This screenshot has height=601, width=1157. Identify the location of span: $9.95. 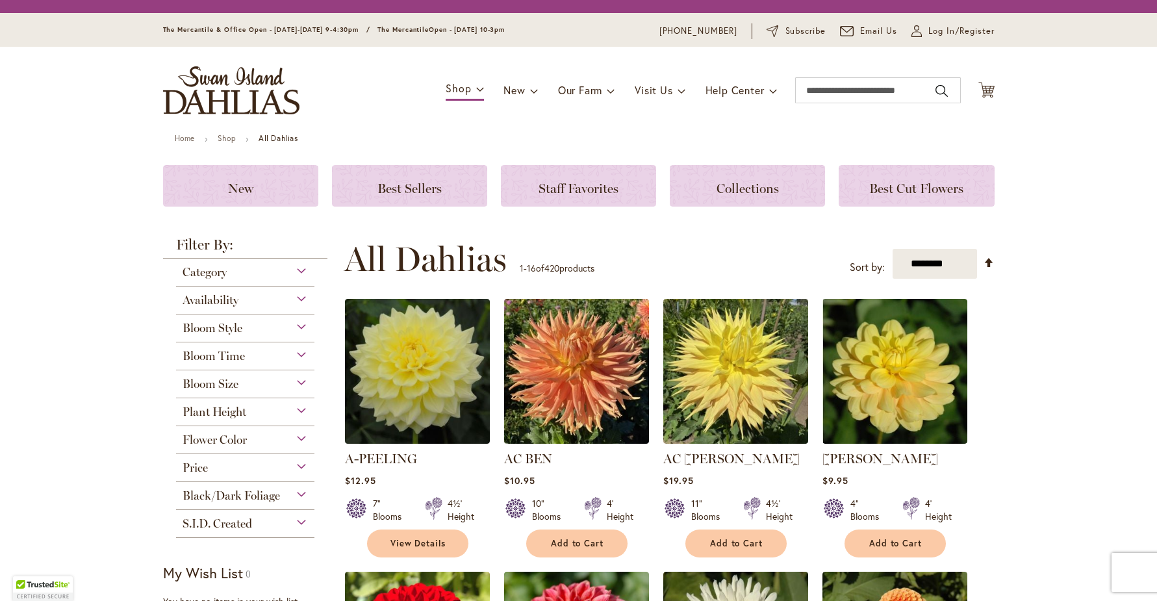
(836, 480).